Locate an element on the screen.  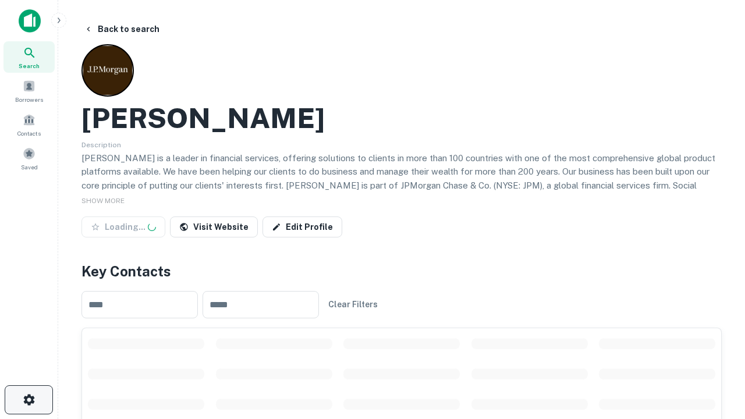
span: SHOW MORE is located at coordinates (103, 201).